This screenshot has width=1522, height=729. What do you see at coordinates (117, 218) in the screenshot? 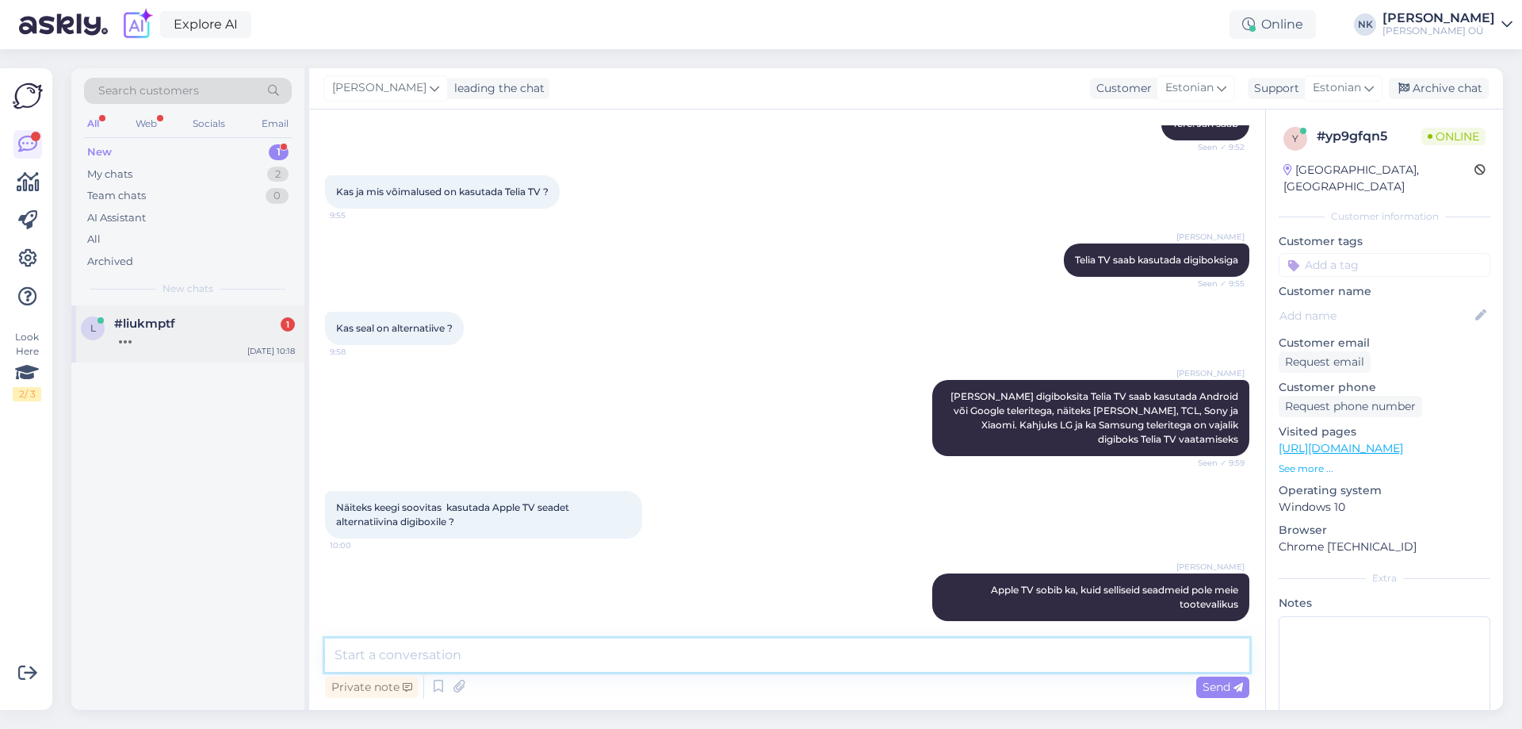
I see `div: AI Assistant` at bounding box center [117, 218].